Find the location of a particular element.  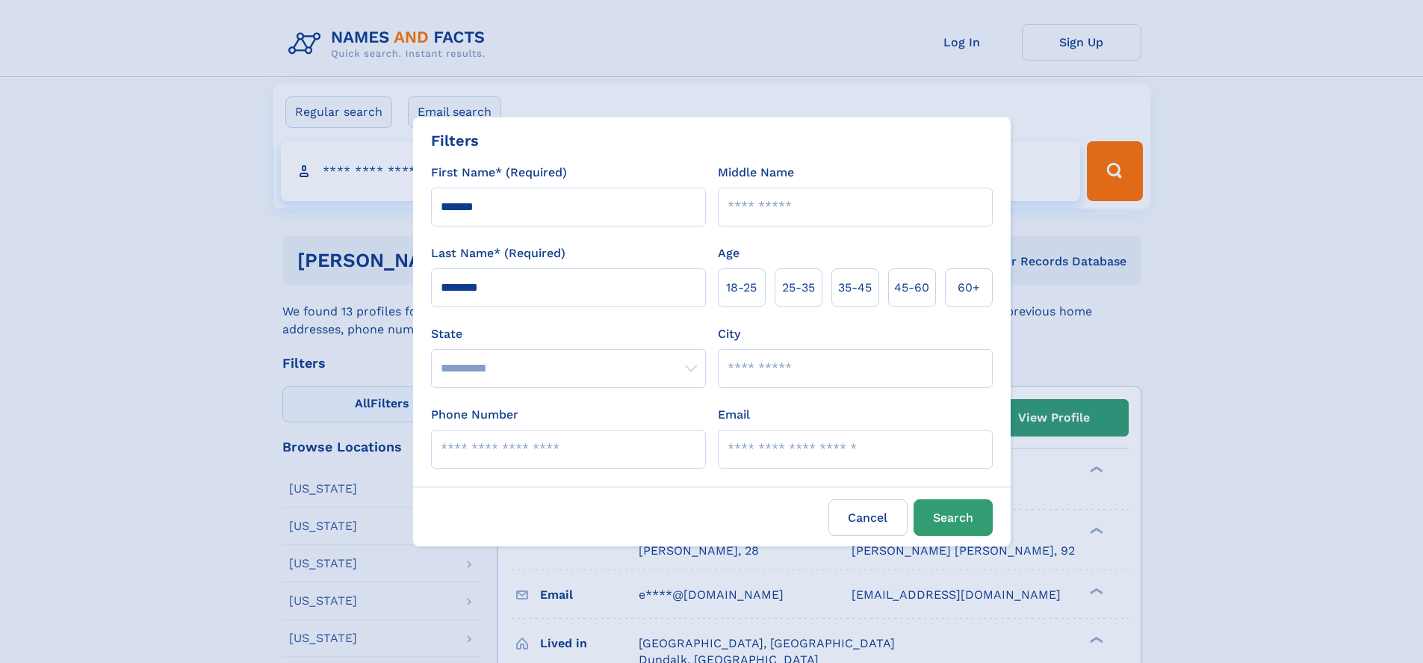

div: Filters is located at coordinates (455, 140).